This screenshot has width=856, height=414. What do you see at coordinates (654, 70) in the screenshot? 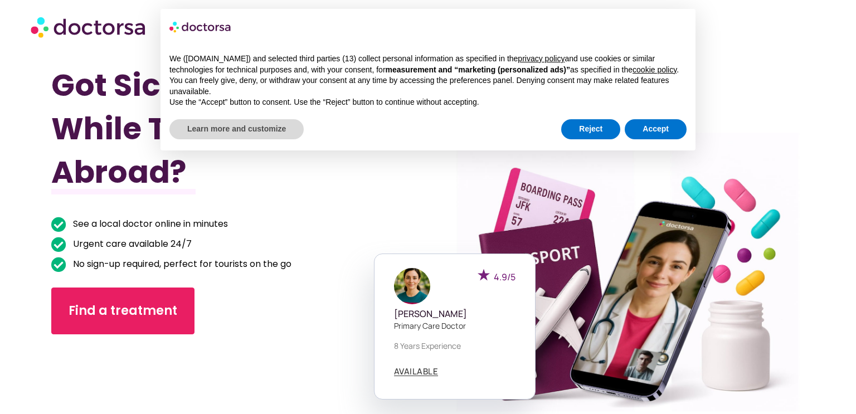
I see `a: cookie policy` at bounding box center [654, 70].